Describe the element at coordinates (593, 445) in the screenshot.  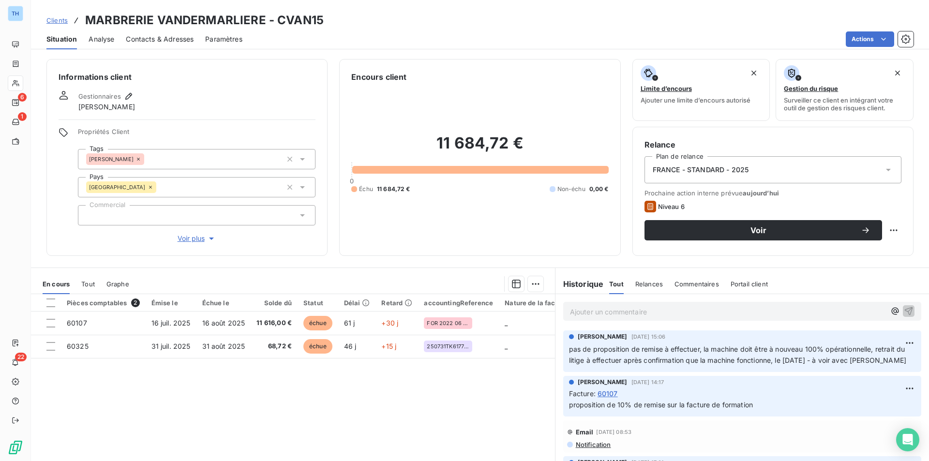
I see `span: Notification` at that location.